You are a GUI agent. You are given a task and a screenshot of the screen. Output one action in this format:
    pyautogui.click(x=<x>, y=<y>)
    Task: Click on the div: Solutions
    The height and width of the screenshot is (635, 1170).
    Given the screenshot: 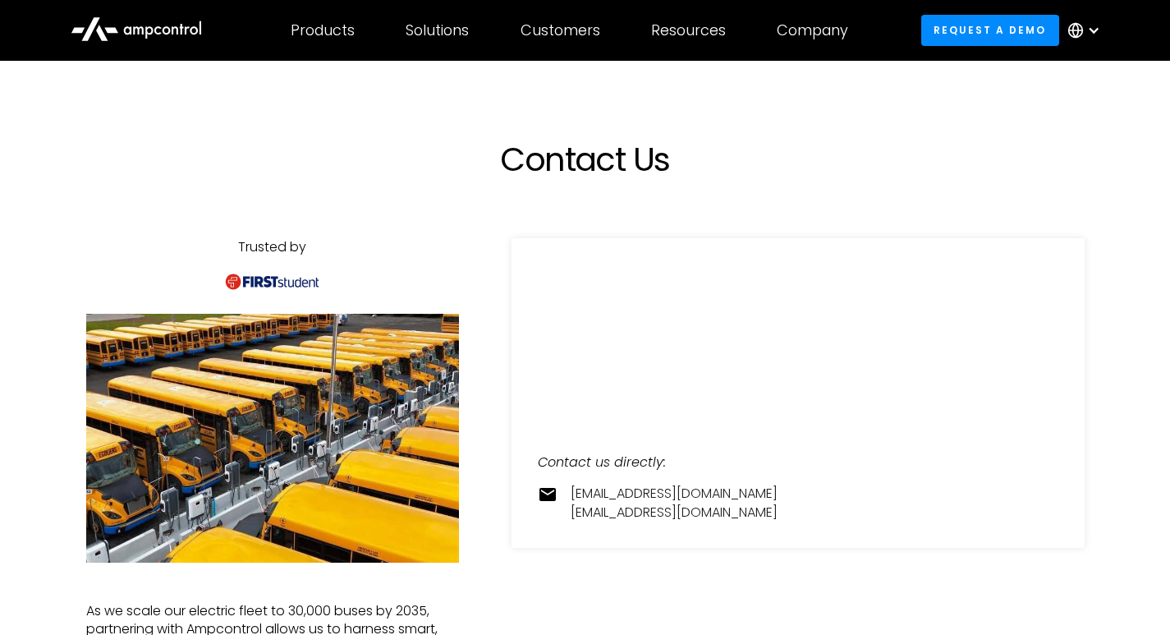 What is the action you would take?
    pyautogui.click(x=437, y=30)
    